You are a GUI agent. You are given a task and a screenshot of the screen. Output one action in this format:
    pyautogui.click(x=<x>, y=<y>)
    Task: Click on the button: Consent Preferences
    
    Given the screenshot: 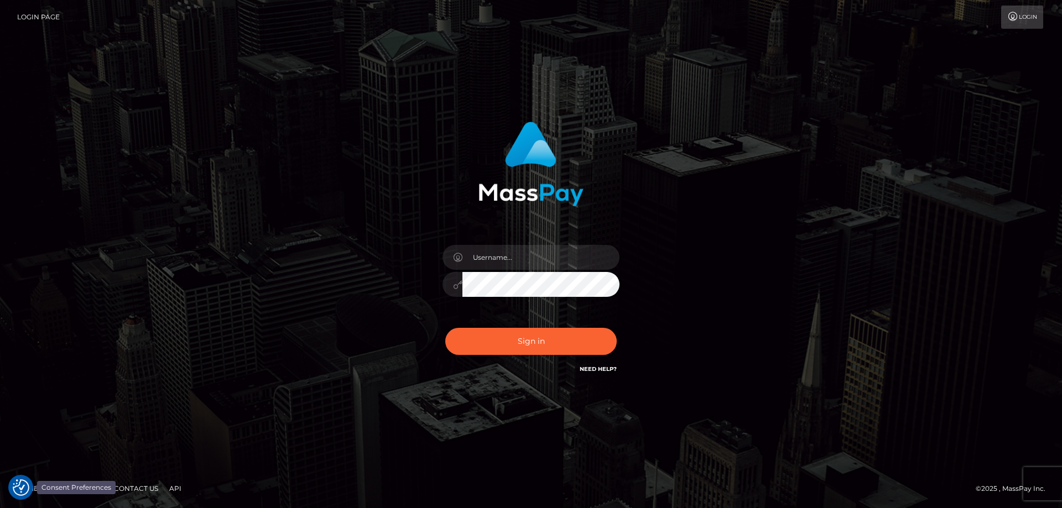 What is the action you would take?
    pyautogui.click(x=21, y=488)
    